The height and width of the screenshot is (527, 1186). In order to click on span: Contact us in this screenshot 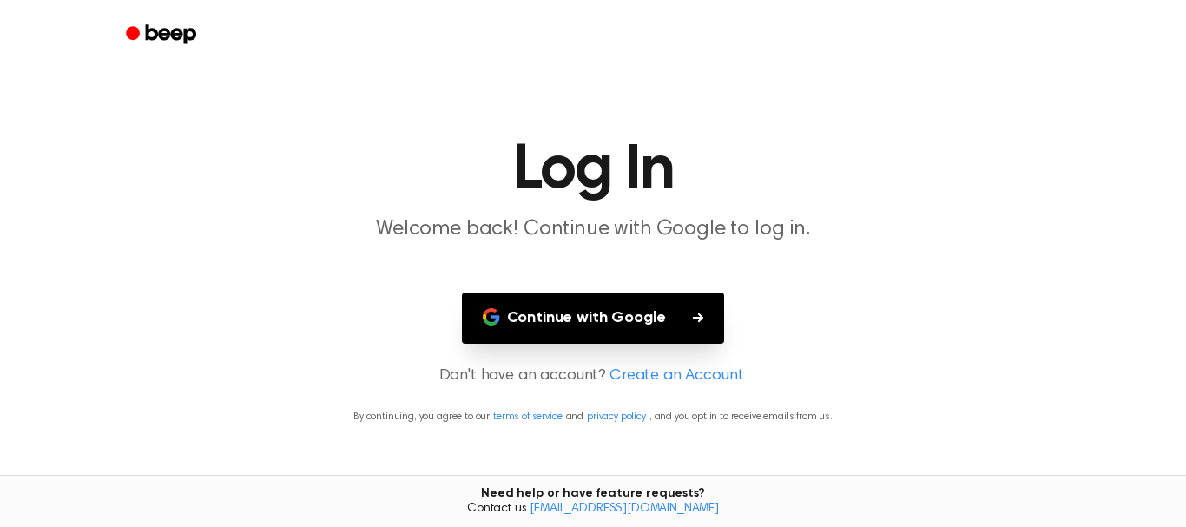, I will do `click(593, 510)`.